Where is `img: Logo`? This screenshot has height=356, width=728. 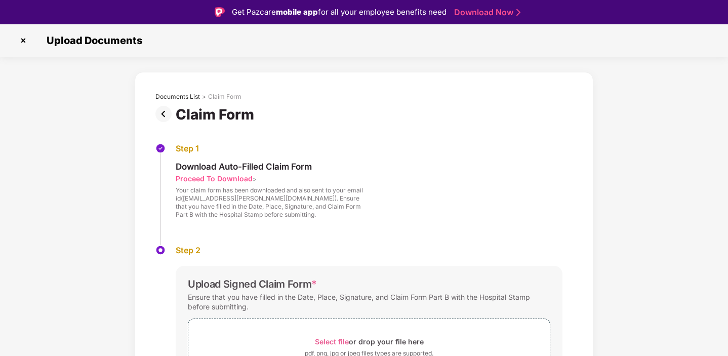
img: Logo is located at coordinates (220, 12).